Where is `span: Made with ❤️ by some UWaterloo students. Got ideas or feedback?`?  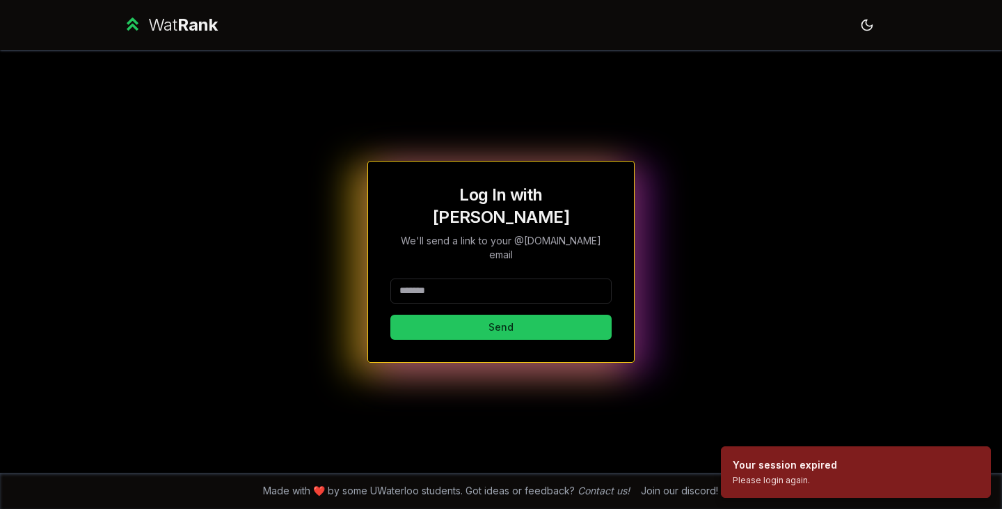
span: Made with ❤️ by some UWaterloo students. Got ideas or feedback? is located at coordinates (446, 491).